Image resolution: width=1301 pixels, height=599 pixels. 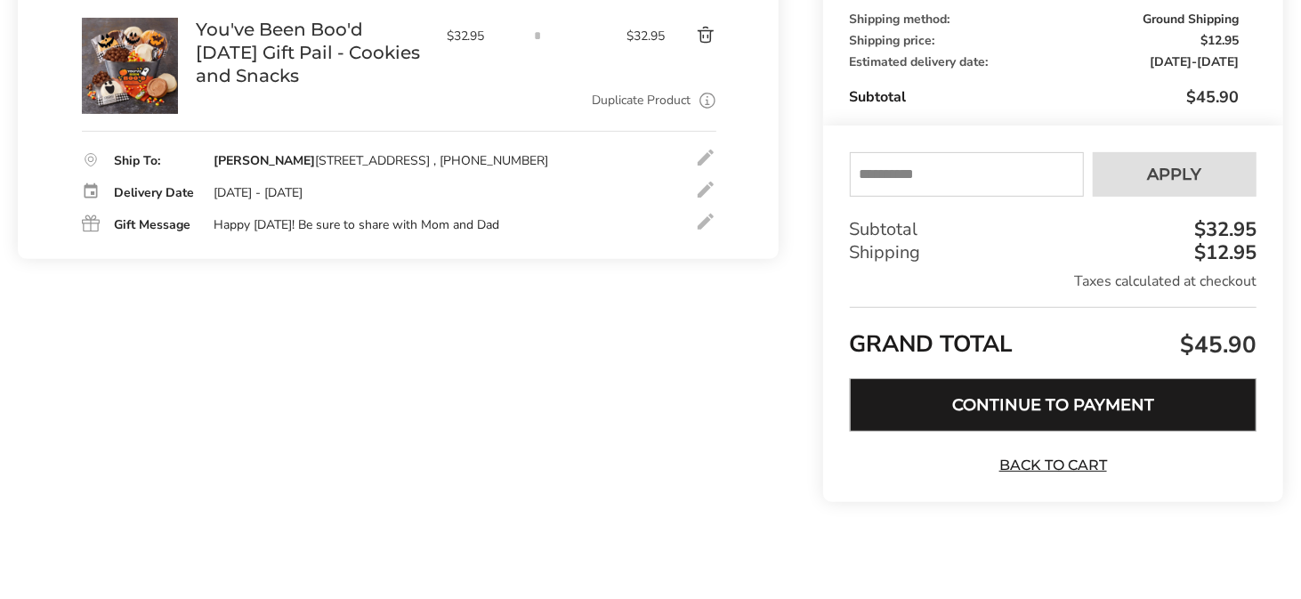 I want to click on div: GRAND TOTAL, so click(x=1052, y=335).